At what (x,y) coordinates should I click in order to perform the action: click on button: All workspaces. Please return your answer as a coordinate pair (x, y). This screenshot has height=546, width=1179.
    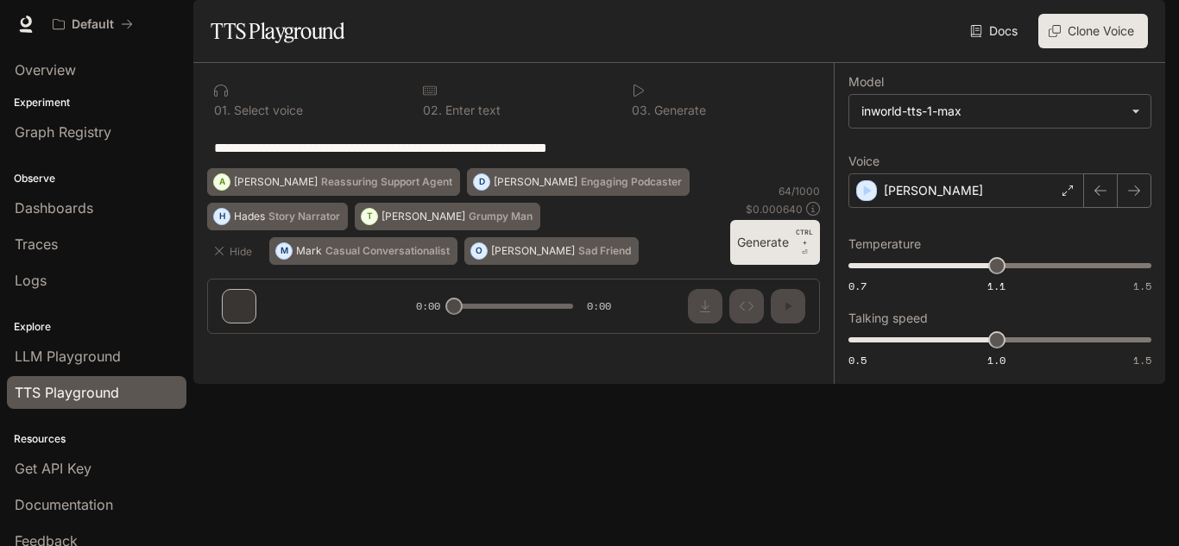
    Looking at the image, I should click on (92, 24).